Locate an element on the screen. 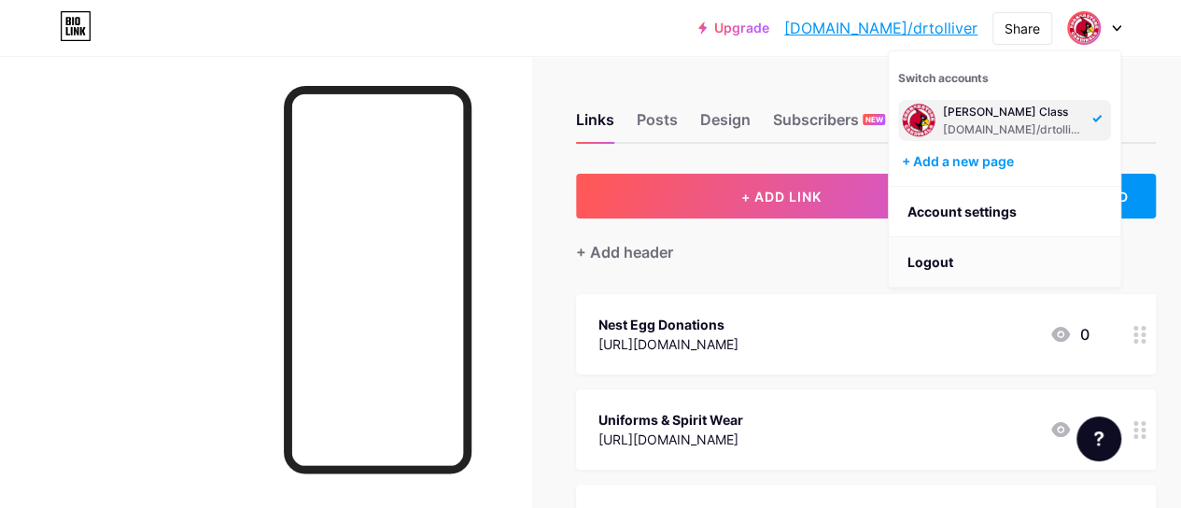 This screenshot has width=1181, height=508. button: + ADD LINK is located at coordinates (781, 196).